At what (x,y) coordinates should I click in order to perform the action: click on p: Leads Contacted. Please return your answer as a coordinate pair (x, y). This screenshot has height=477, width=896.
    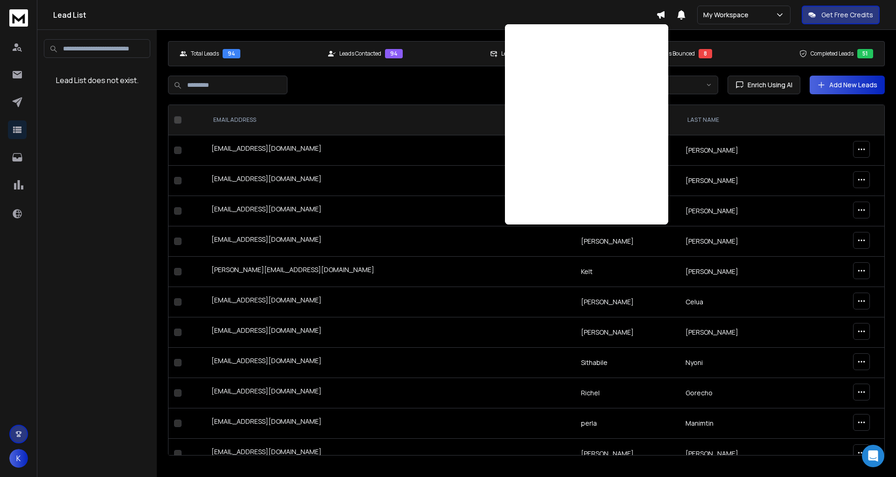
    Looking at the image, I should click on (360, 54).